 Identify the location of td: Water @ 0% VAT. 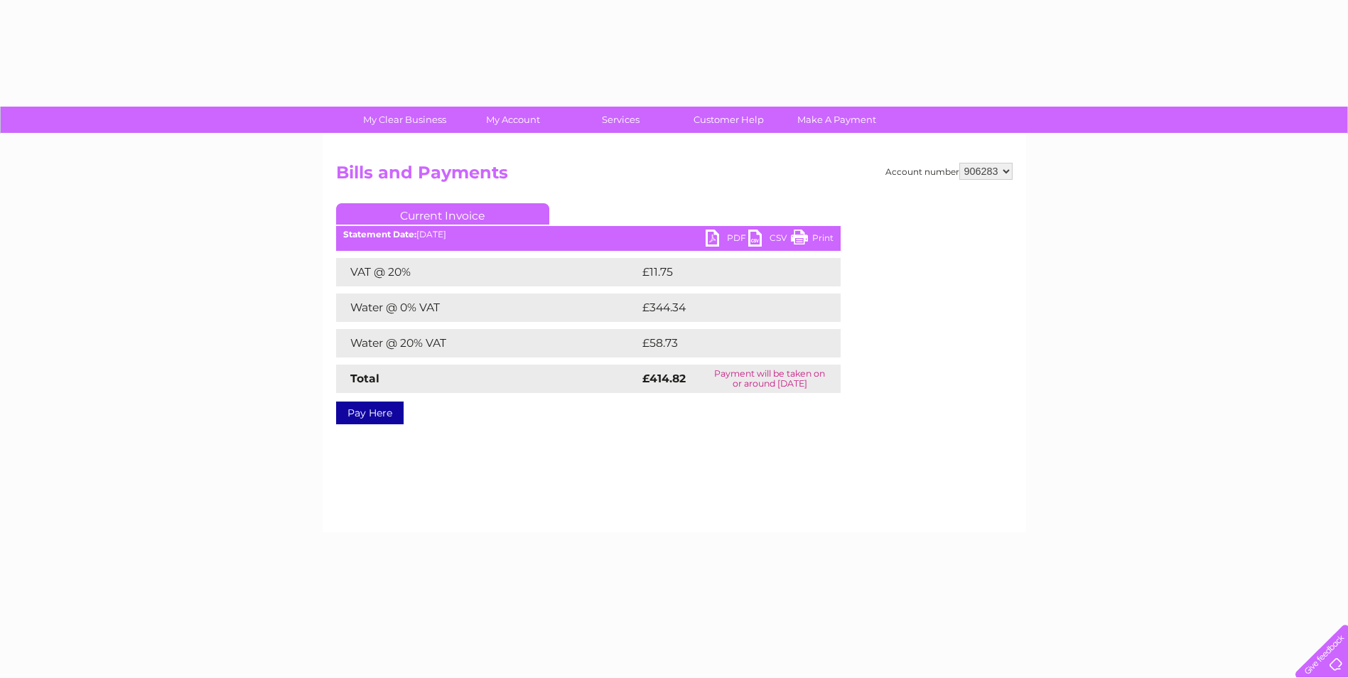
(488, 308).